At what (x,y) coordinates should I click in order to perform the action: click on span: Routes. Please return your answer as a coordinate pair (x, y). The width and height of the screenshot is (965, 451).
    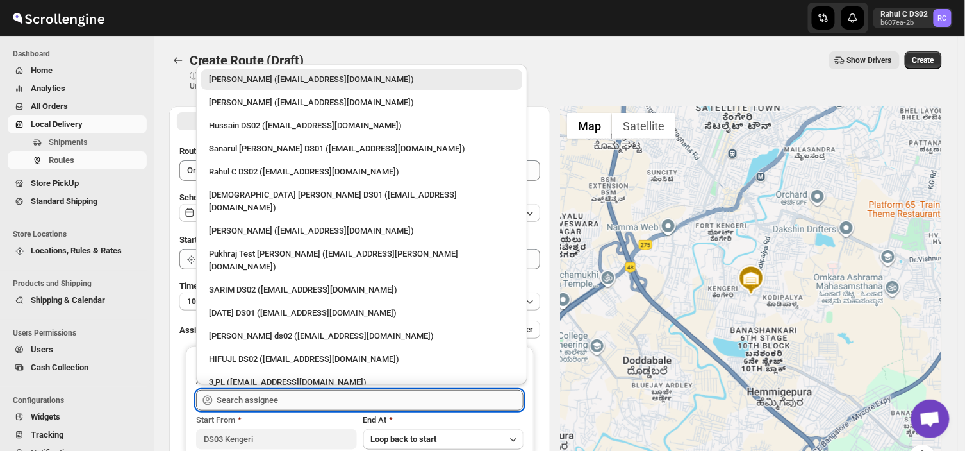
    Looking at the image, I should click on (62, 160).